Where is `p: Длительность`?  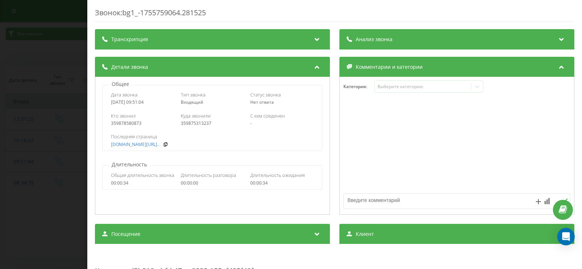
p: Длительность is located at coordinates (129, 164).